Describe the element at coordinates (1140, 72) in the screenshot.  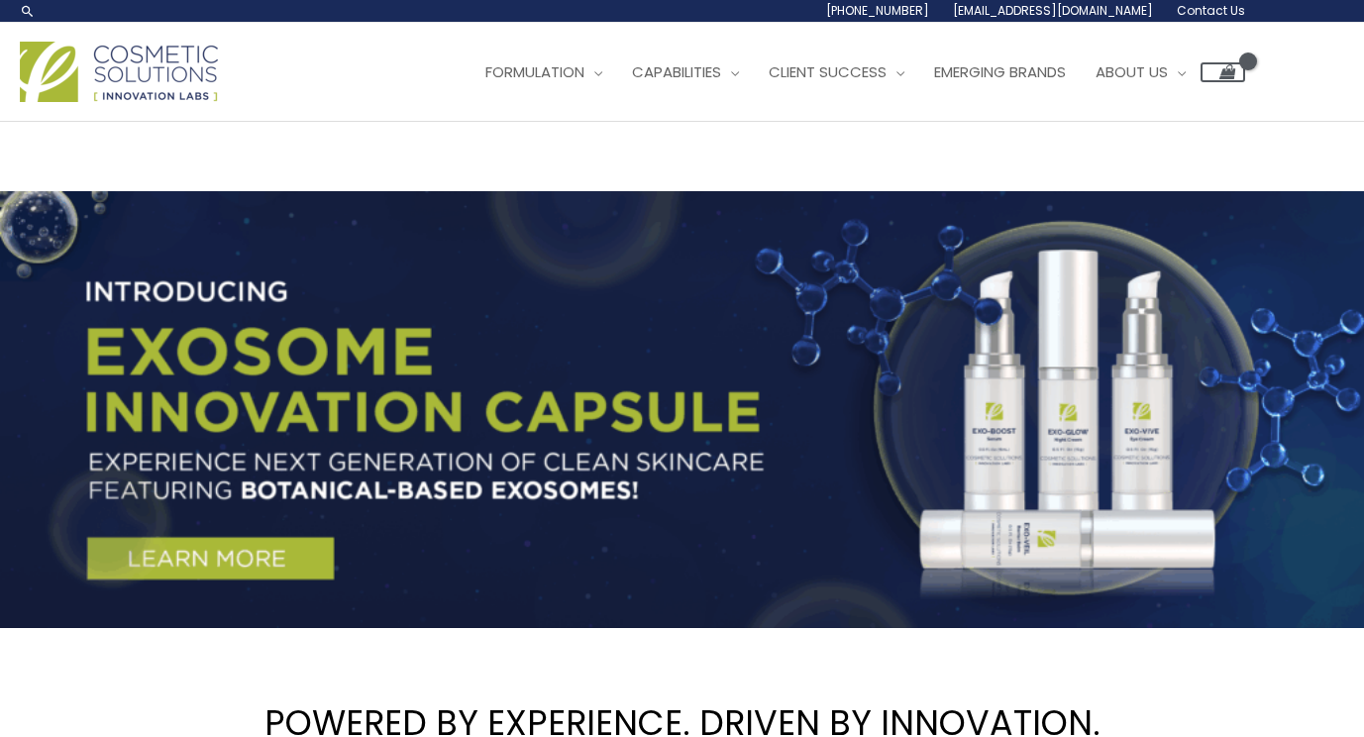
I see `a: About Us` at that location.